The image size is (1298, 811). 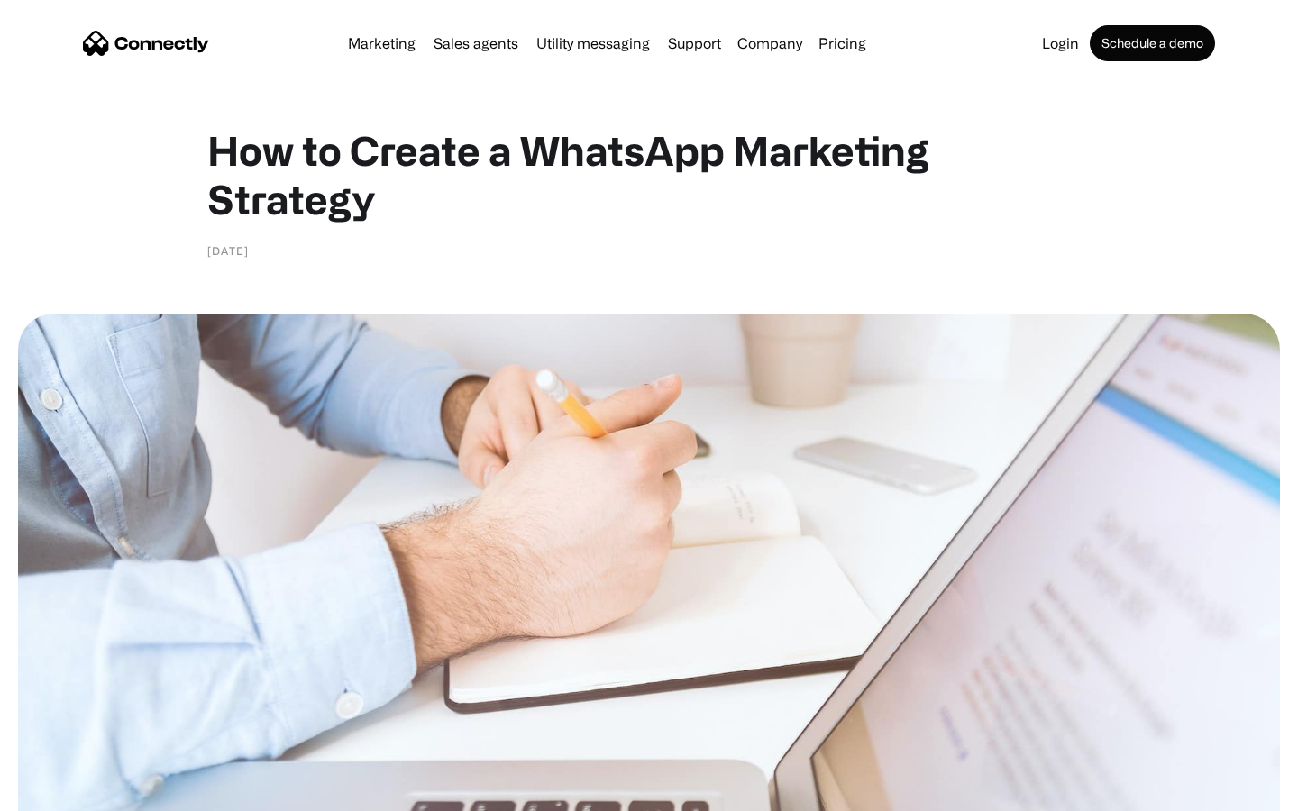 What do you see at coordinates (842, 43) in the screenshot?
I see `a: Pricing` at bounding box center [842, 43].